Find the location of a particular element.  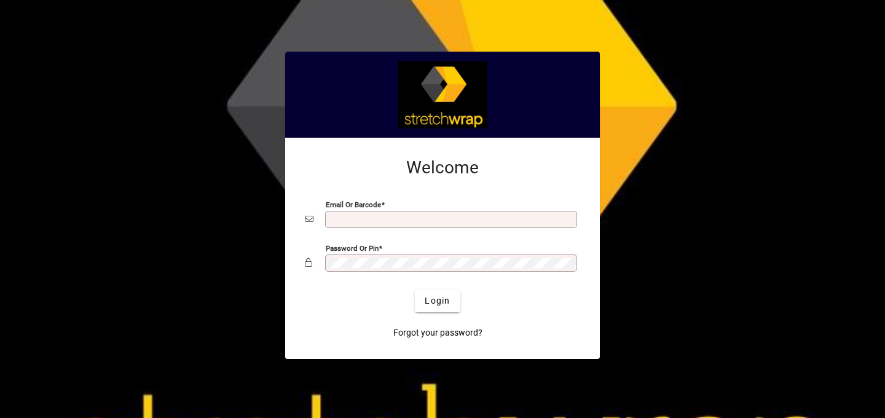

mat-label: Password or Pin is located at coordinates (352, 248).